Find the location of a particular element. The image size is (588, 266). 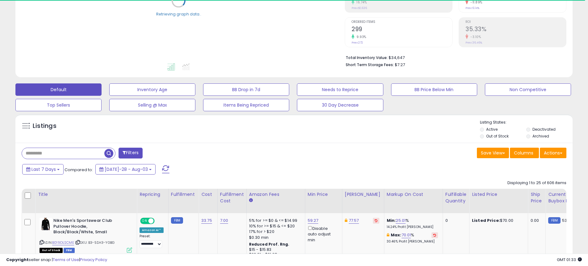

div: Fulfillable Quantity is located at coordinates (456, 197).